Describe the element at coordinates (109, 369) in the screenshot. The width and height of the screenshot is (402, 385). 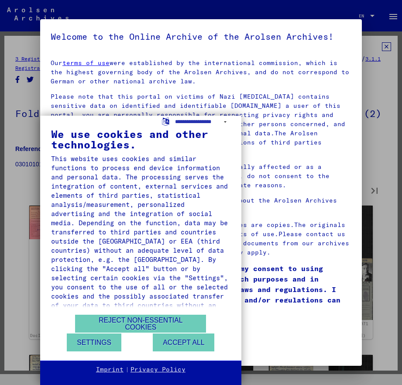
I see `a: Imprint` at that location.